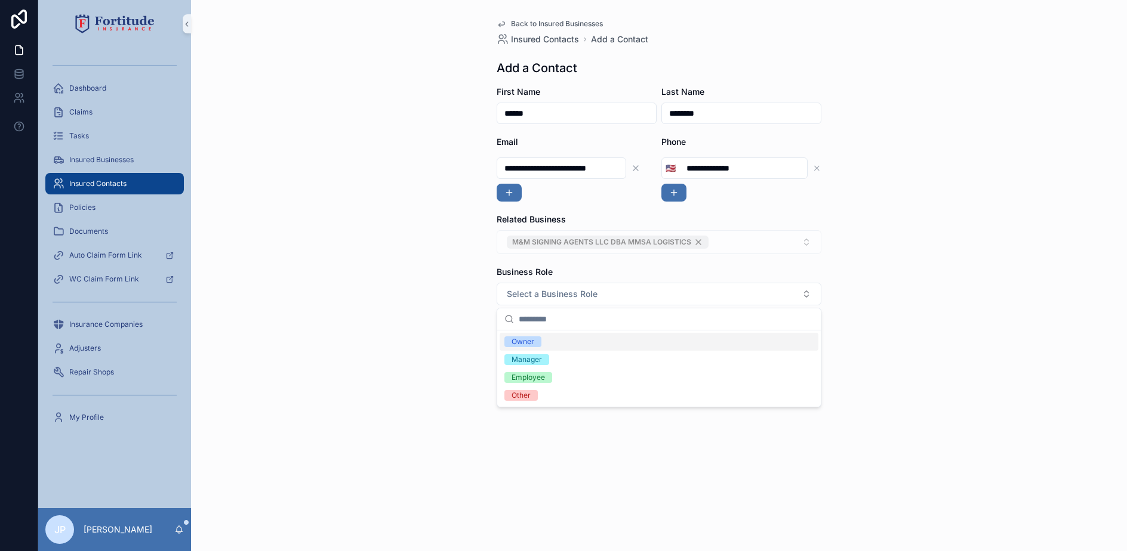  I want to click on div: Suggestions, so click(659, 369).